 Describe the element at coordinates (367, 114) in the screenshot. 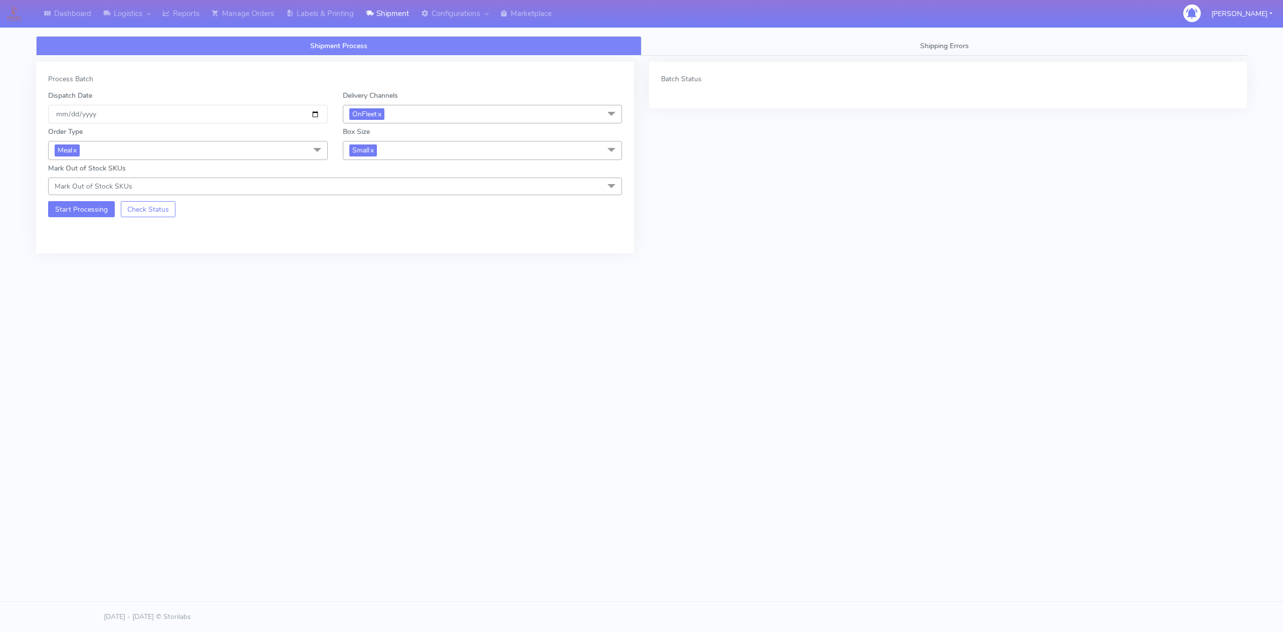

I see `span: OnFleet` at that location.